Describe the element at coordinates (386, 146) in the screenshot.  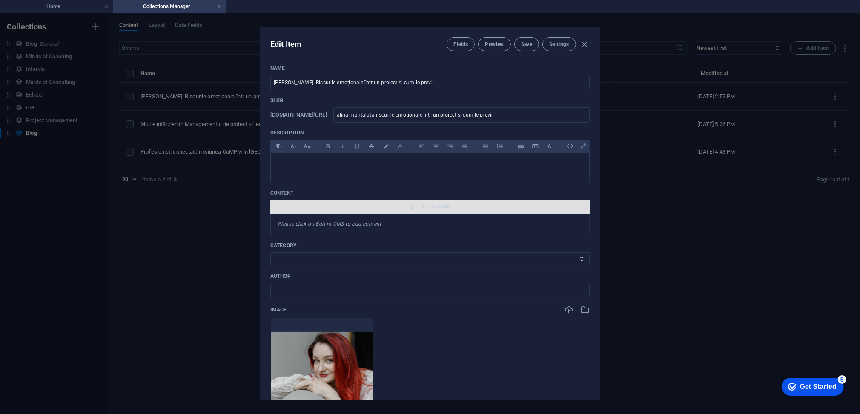
I see `button: Colors` at that location.